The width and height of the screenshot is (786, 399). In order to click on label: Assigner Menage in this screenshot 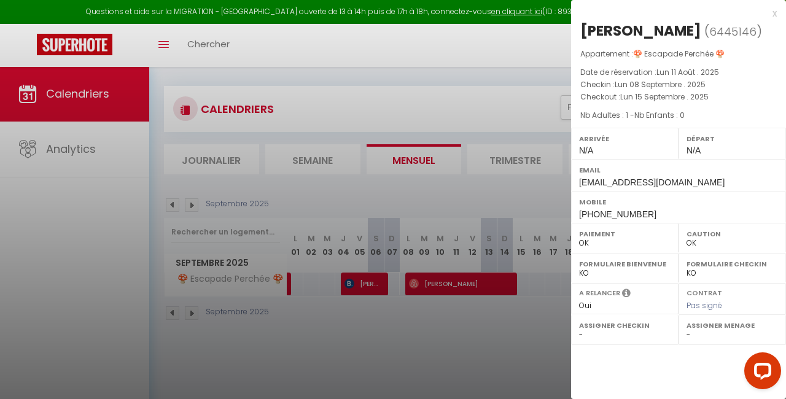, I will do `click(732, 325)`.